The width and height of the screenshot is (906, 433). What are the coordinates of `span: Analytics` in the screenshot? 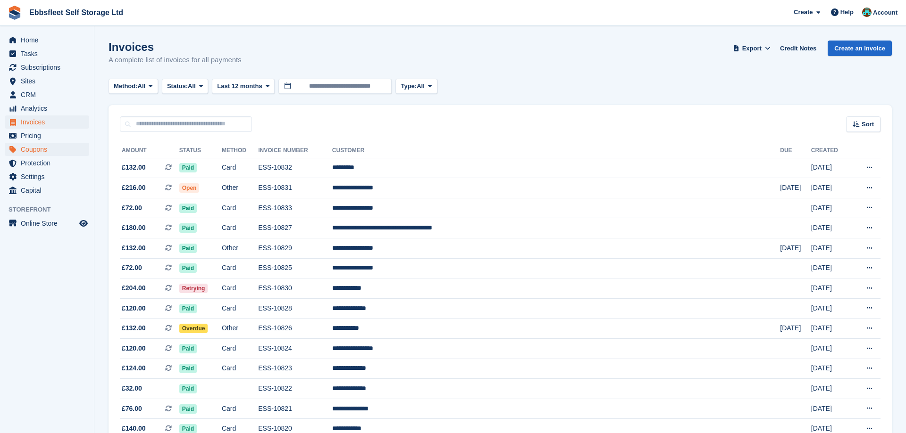 It's located at (49, 108).